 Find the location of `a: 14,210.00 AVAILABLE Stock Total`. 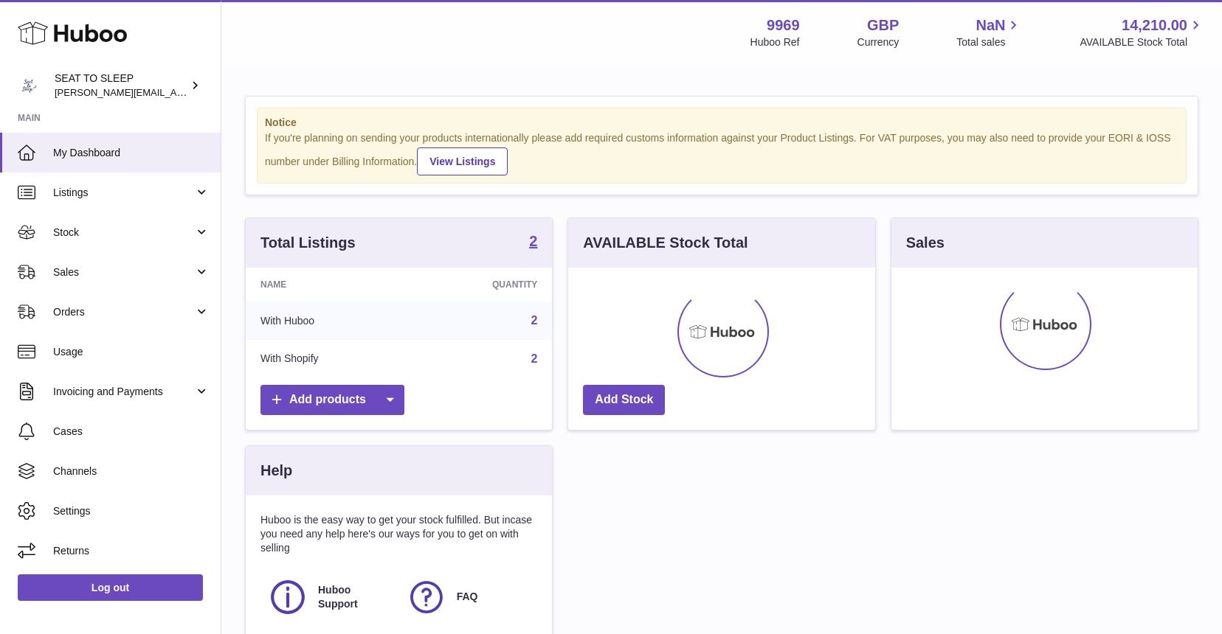

a: 14,210.00 AVAILABLE Stock Total is located at coordinates (1141, 32).